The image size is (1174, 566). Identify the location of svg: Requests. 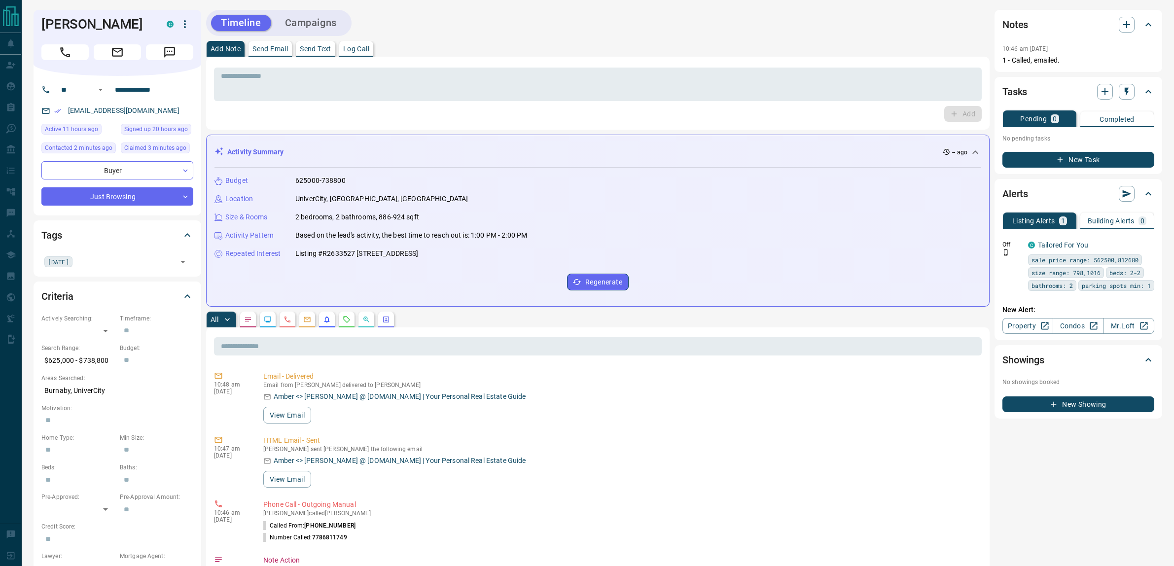
(347, 319).